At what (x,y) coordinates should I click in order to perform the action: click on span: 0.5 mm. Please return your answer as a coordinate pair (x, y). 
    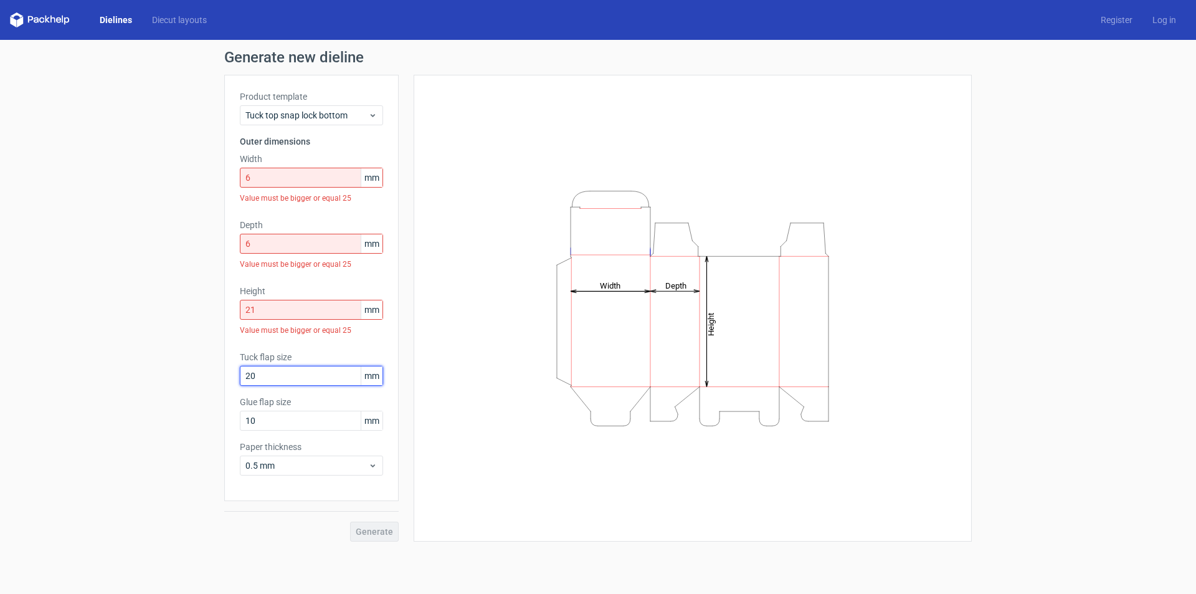
    Looking at the image, I should click on (306, 465).